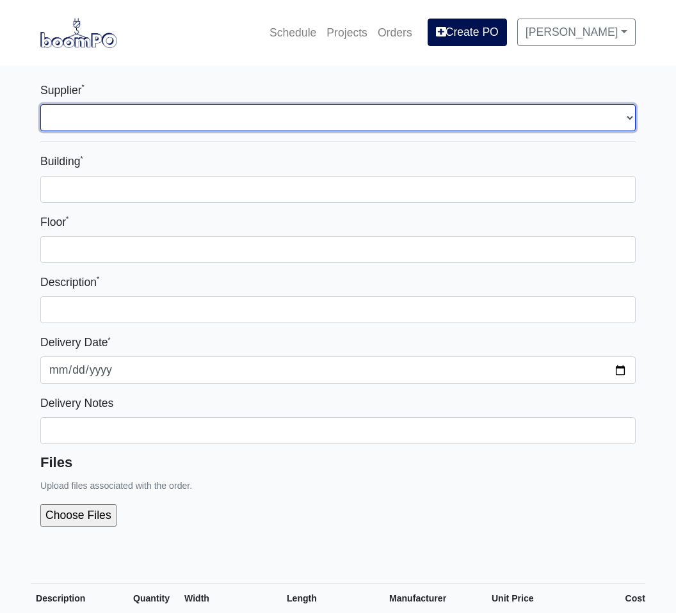  Describe the element at coordinates (116, 486) in the screenshot. I see `small: Upload files associated with the order.` at that location.